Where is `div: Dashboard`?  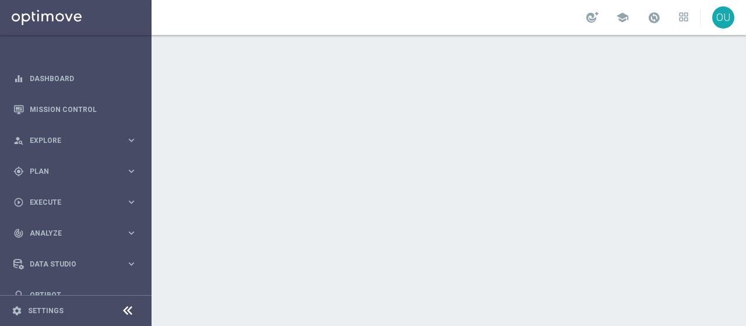 div: Dashboard is located at coordinates (75, 78).